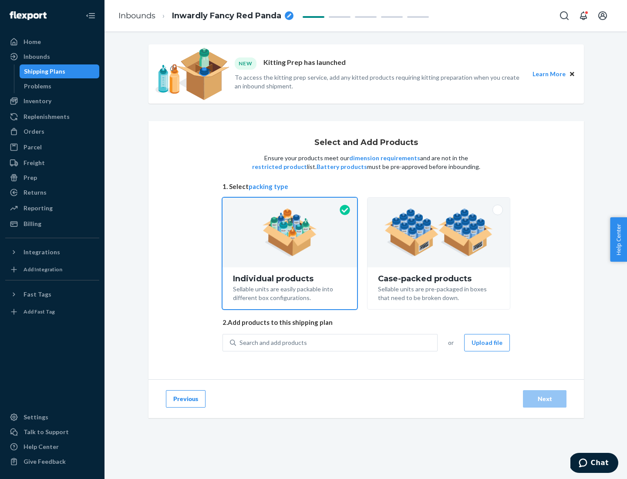 The width and height of the screenshot is (627, 479). Describe the element at coordinates (290, 233) in the screenshot. I see `img: individual-pack.facf35554cb0f1810c75b2bd6df2d64e.png` at that location.